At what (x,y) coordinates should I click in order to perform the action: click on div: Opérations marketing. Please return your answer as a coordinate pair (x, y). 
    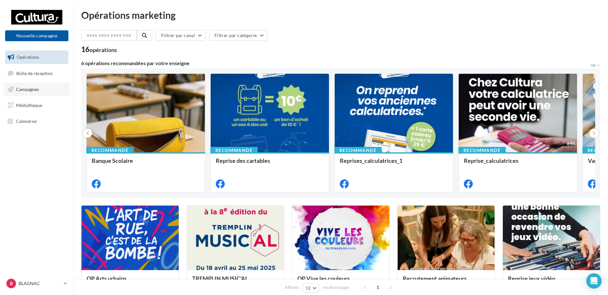
    Looking at the image, I should click on (341, 15).